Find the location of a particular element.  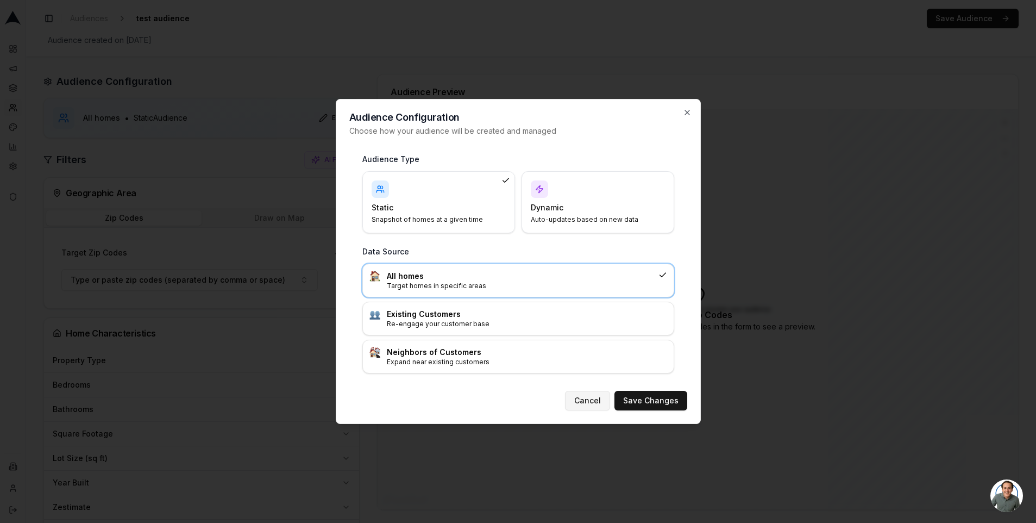

h3: Existing Customers is located at coordinates (527, 314).